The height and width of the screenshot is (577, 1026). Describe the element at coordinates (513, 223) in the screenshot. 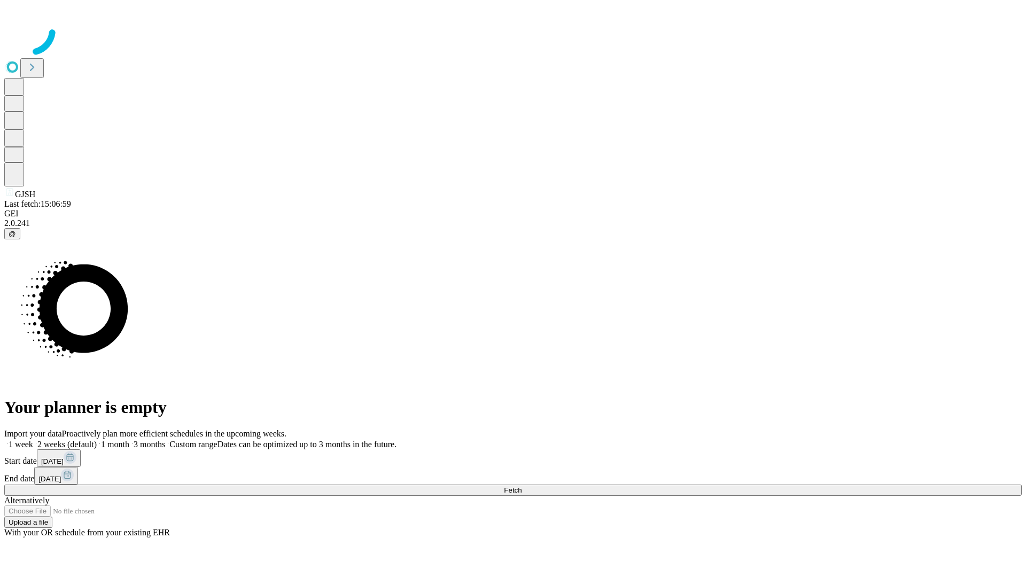

I see `div: 2.0.241` at that location.